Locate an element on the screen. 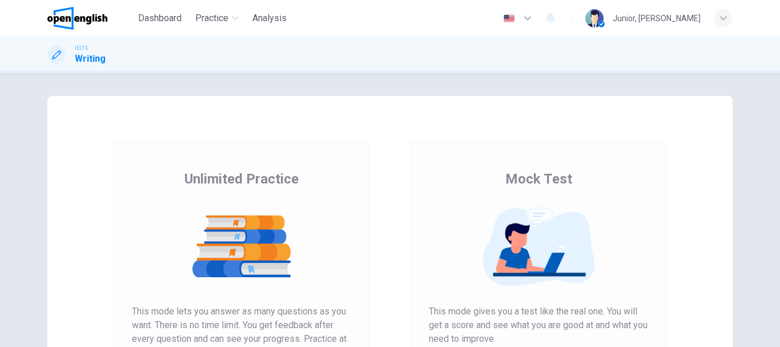 This screenshot has height=347, width=780. img: Profile picture is located at coordinates (594, 18).